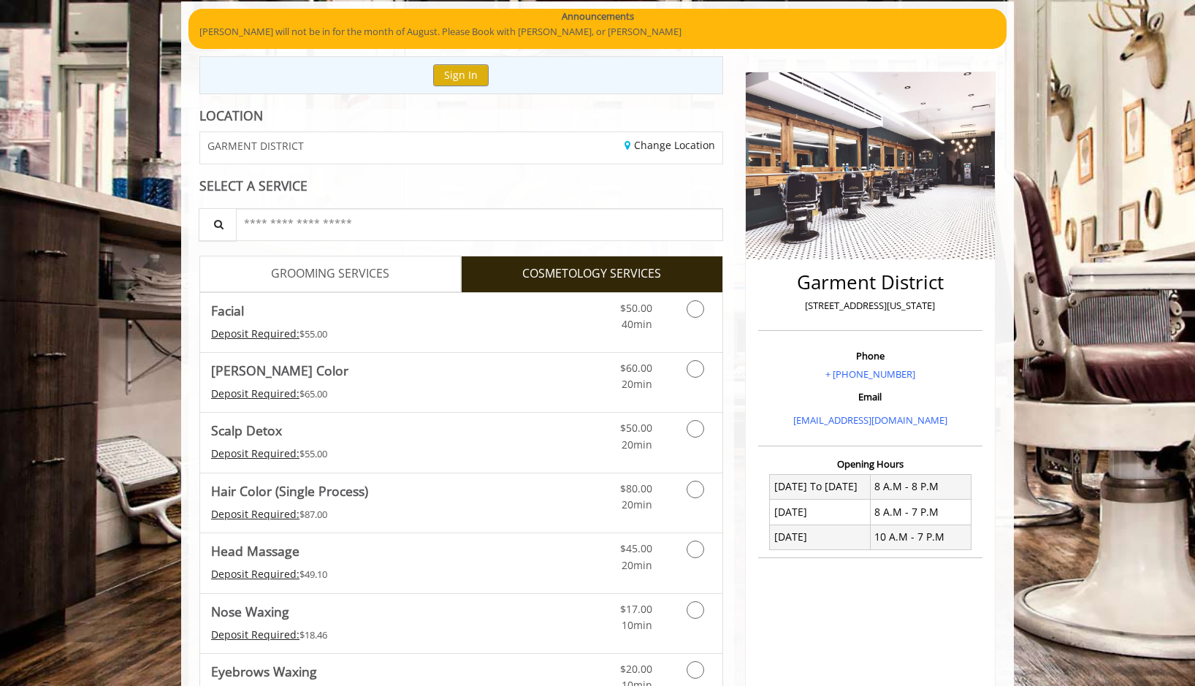  I want to click on span: $45.00, so click(636, 548).